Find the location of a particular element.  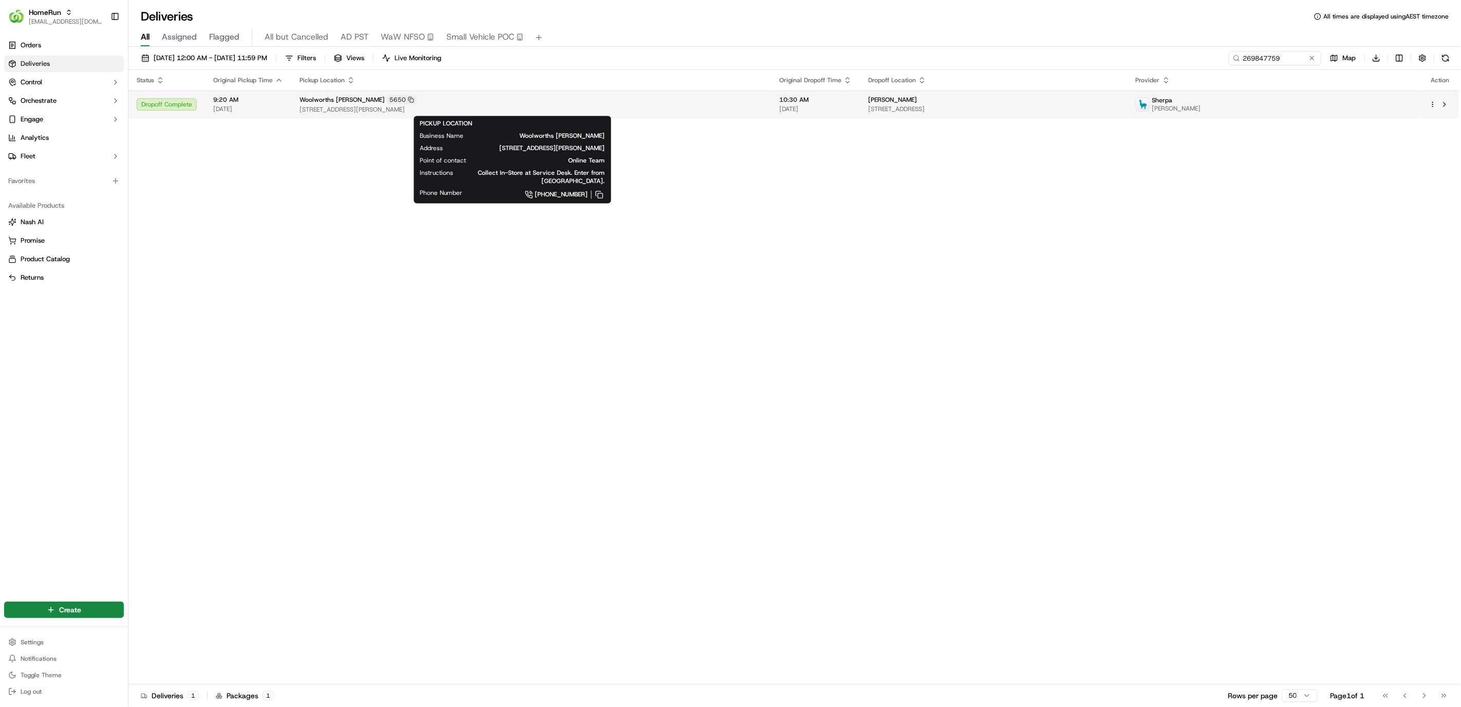

span: Settings is located at coordinates (32, 642).